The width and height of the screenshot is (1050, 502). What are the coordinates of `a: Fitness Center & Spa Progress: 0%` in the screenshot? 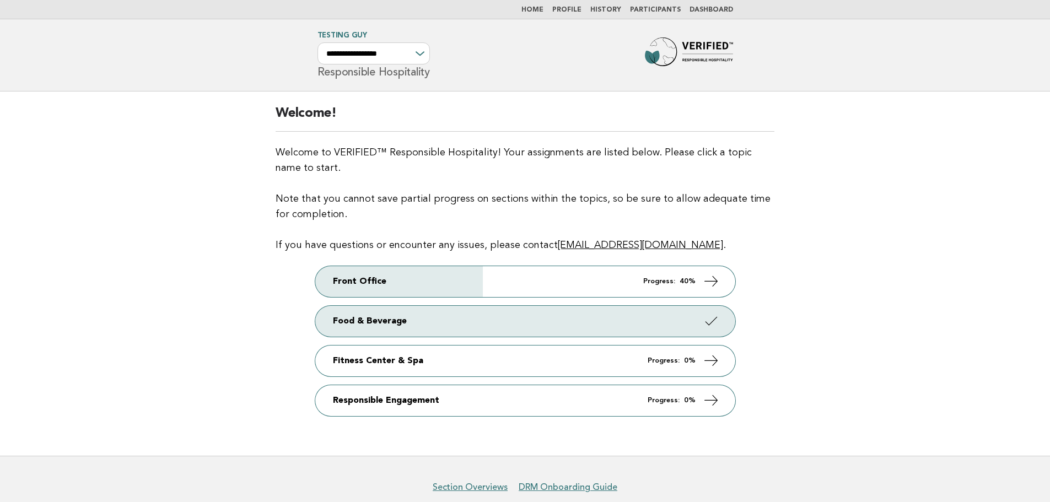 It's located at (525, 361).